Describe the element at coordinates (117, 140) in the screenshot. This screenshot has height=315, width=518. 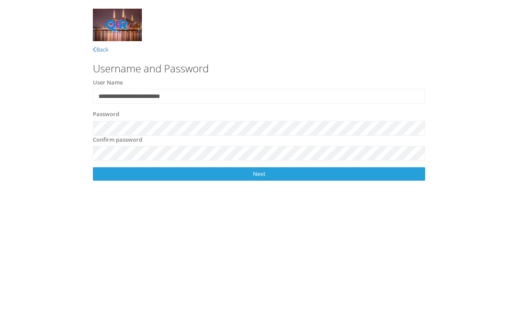
I see `label: Confirm password` at that location.